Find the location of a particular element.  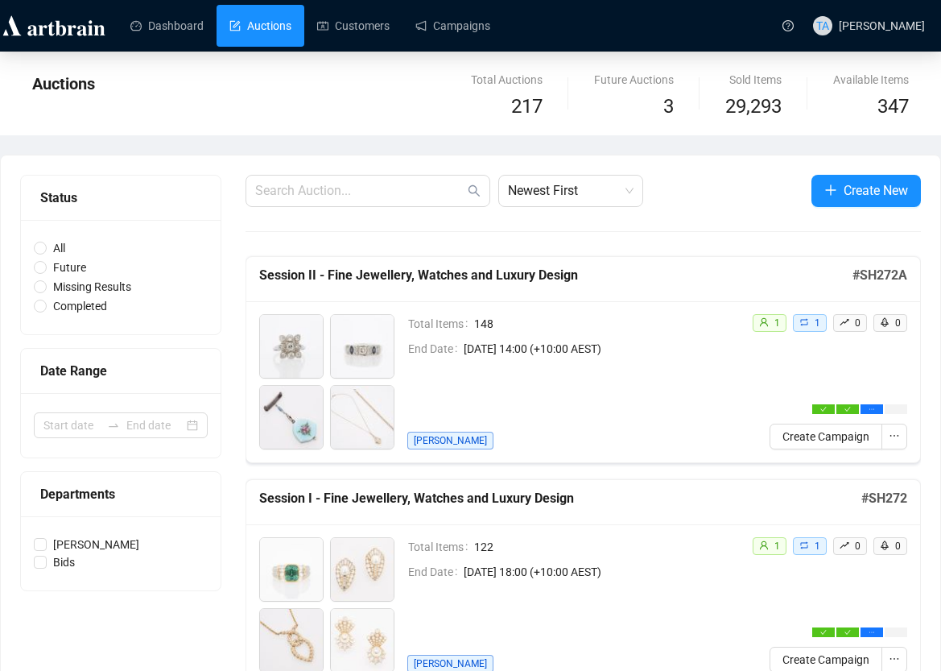

img: 100_1.jpg is located at coordinates (291, 569).